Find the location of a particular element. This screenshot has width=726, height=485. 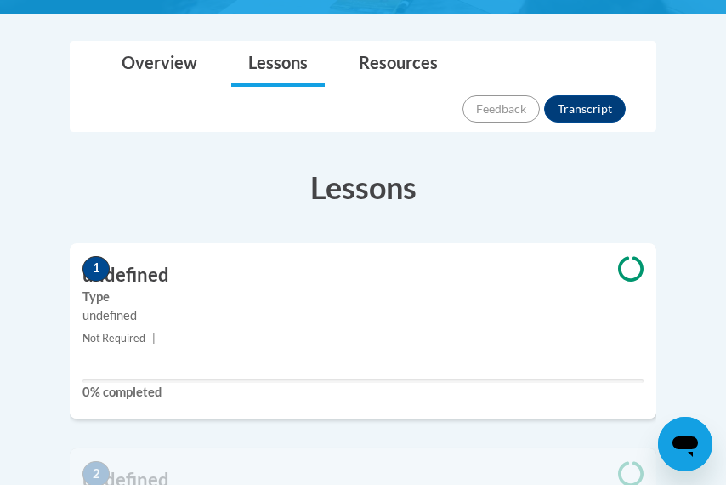

h3: undefined is located at coordinates (363, 275).